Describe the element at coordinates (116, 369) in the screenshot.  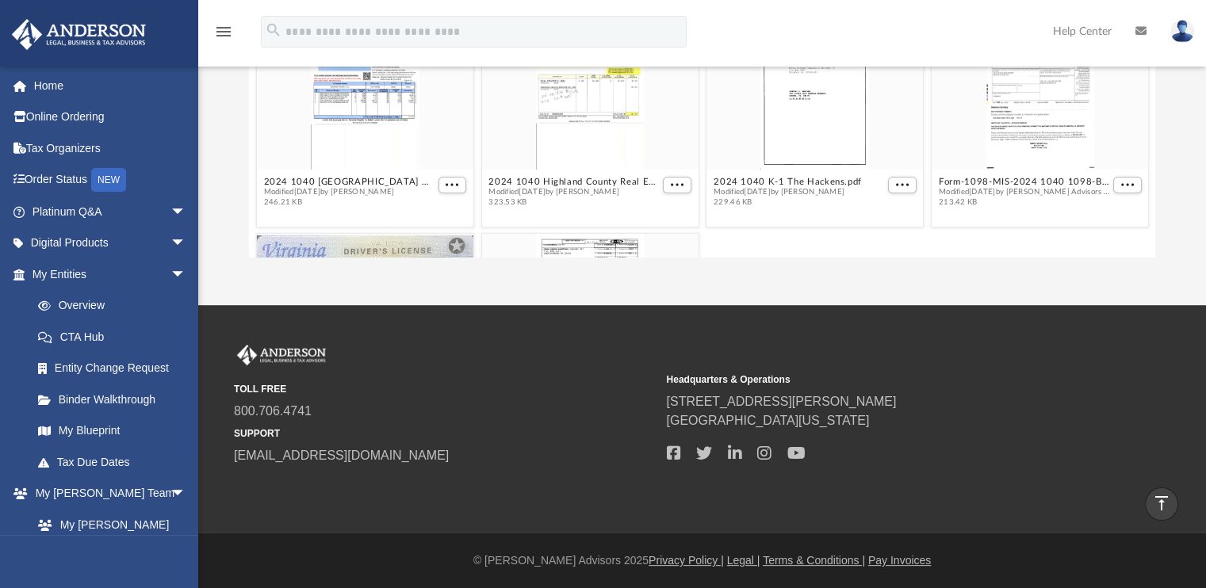
I see `a: Entity Change Request` at that location.